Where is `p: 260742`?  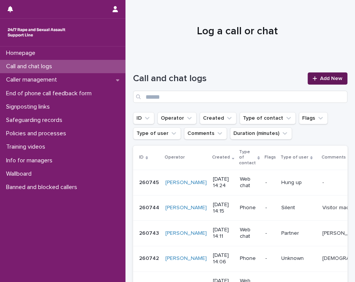
p: 260742 is located at coordinates (150, 257).